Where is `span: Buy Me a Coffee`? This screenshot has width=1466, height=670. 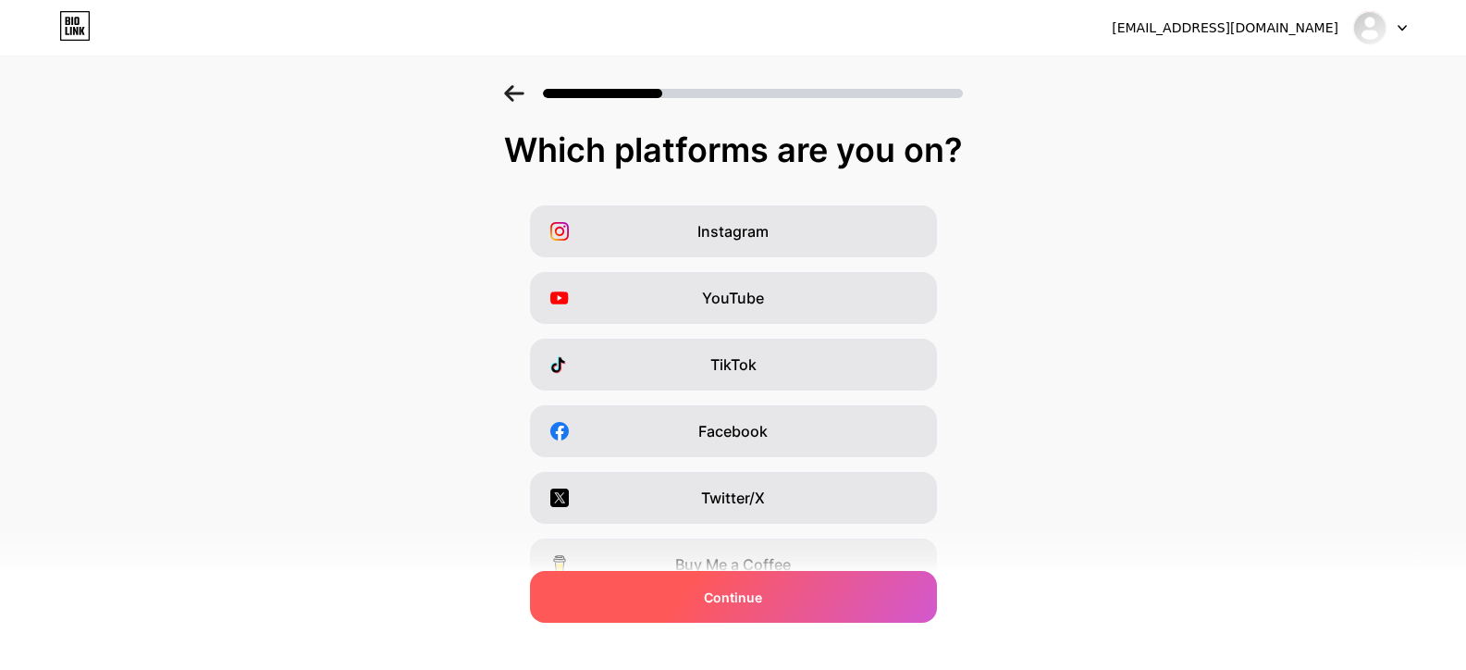
span: Buy Me a Coffee is located at coordinates (733, 564).